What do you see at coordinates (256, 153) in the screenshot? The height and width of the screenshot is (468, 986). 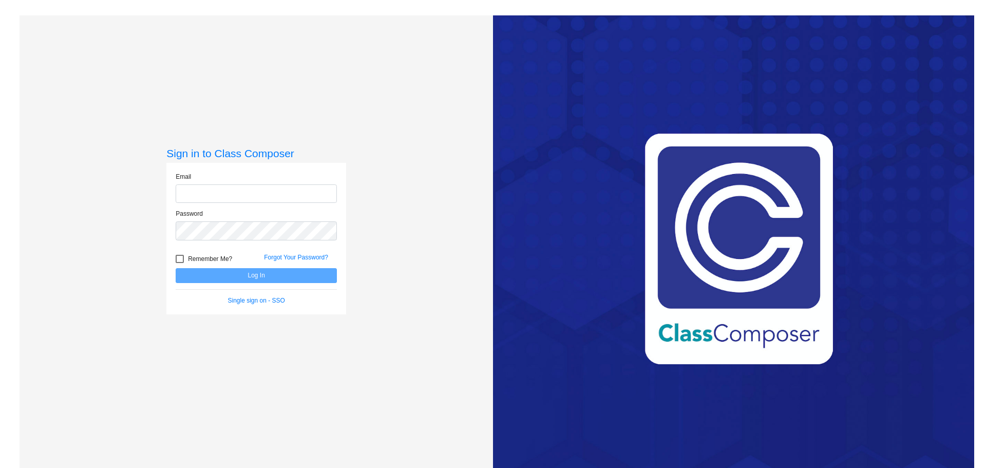 I see `h3: Sign in to Class Composer` at bounding box center [256, 153].